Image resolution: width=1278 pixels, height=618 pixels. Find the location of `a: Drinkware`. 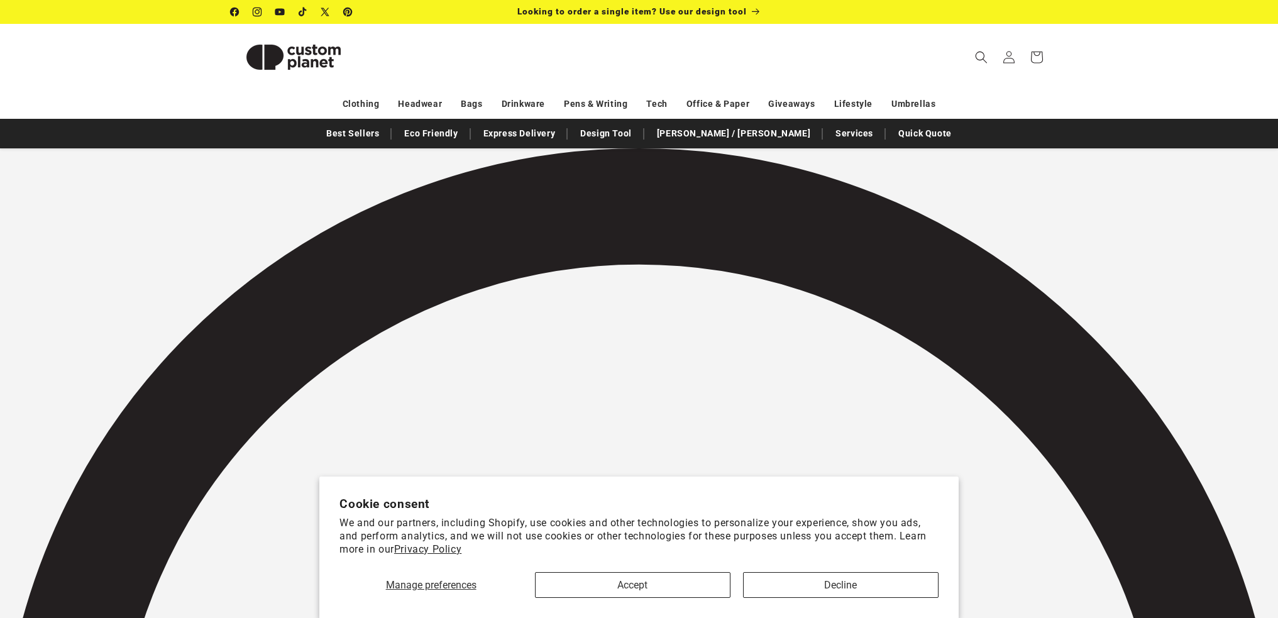

a: Drinkware is located at coordinates (523, 104).